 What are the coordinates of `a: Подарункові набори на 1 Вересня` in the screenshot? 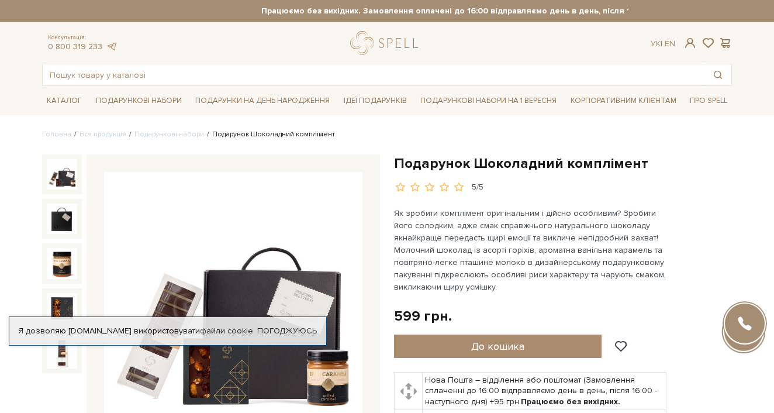 It's located at (488, 101).